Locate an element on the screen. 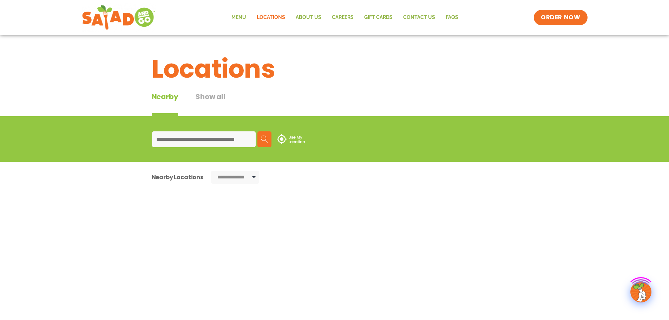 The width and height of the screenshot is (669, 320). span: ORDER NOW is located at coordinates (560, 18).